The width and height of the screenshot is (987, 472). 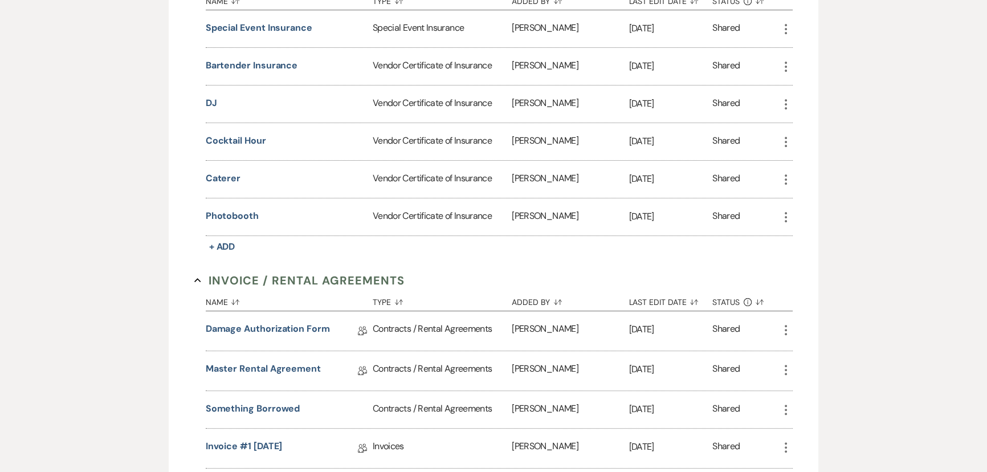 What do you see at coordinates (223, 178) in the screenshot?
I see `button: Caterer` at bounding box center [223, 178].